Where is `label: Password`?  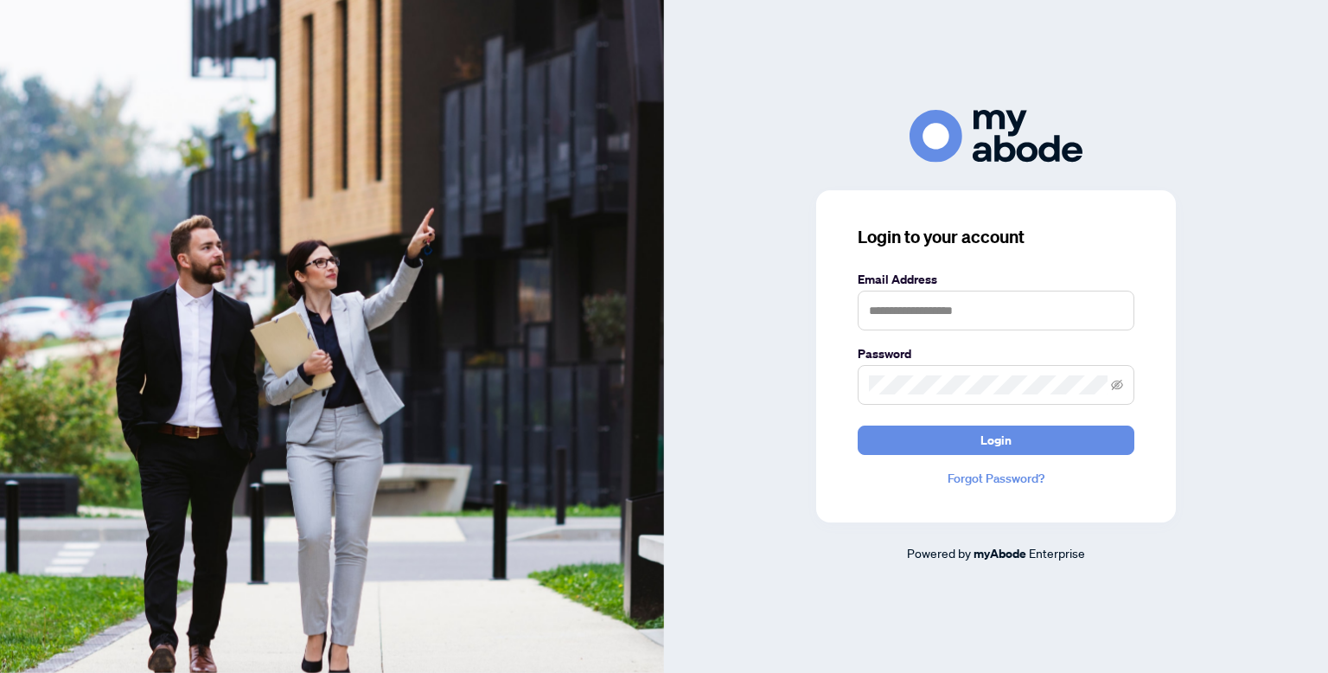 label: Password is located at coordinates (996, 354).